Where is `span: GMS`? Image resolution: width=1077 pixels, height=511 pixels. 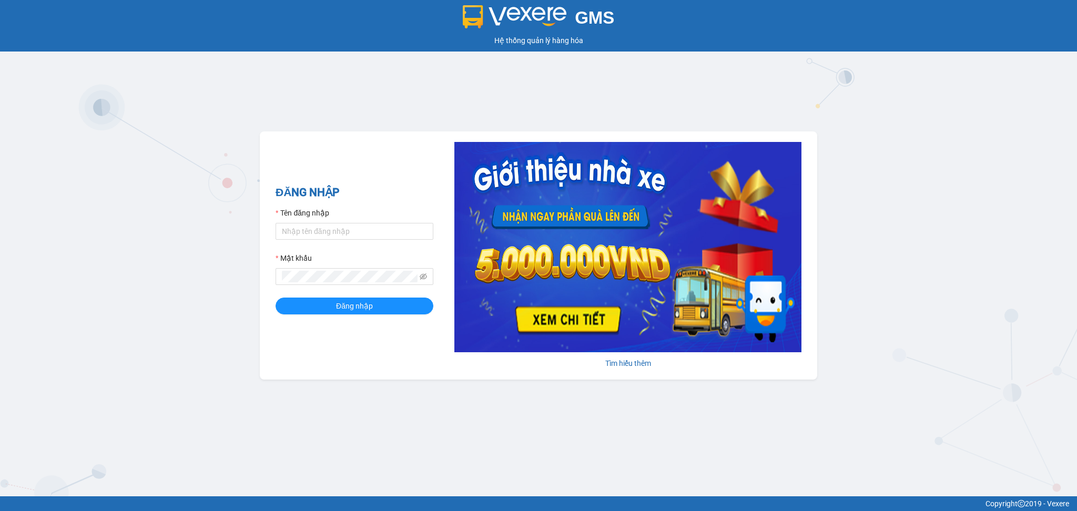
span: GMS is located at coordinates (594, 17).